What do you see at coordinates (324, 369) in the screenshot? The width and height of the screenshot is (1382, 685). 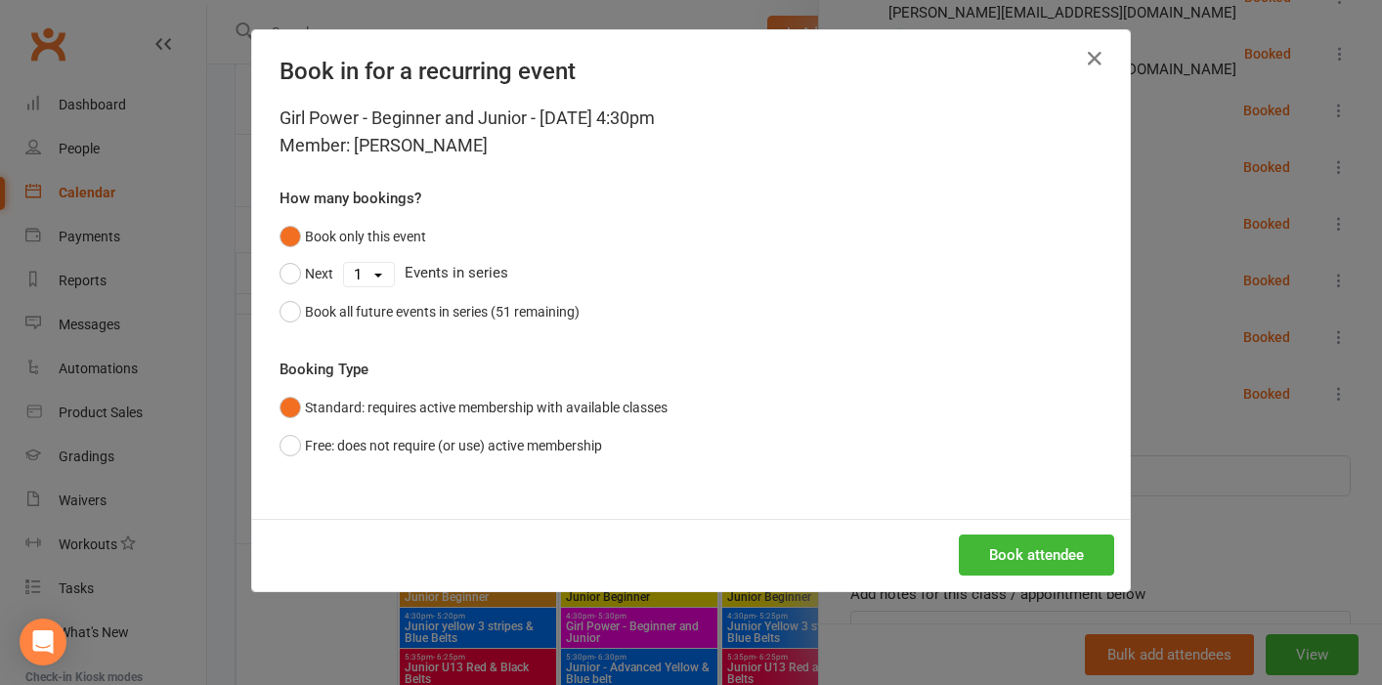 I see `label: Booking Type` at bounding box center [324, 369].